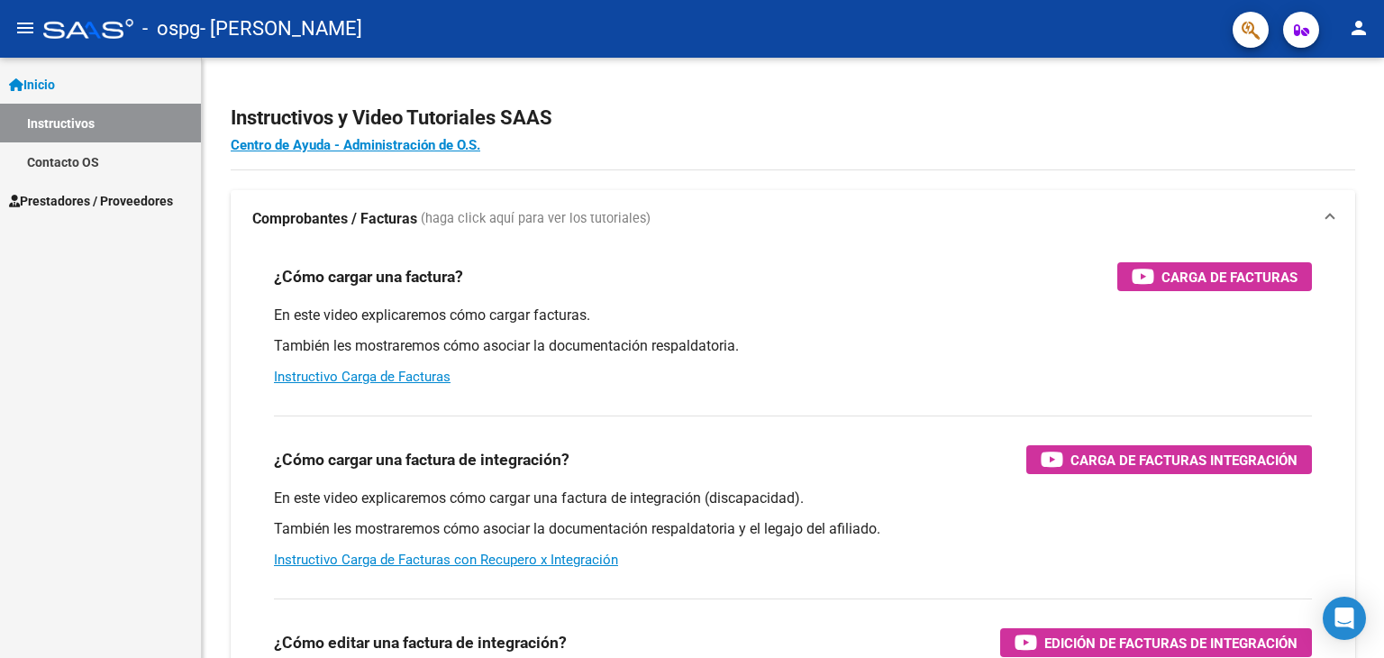 This screenshot has height=658, width=1384. I want to click on h3: ¿Cómo editar una factura de integración?, so click(420, 642).